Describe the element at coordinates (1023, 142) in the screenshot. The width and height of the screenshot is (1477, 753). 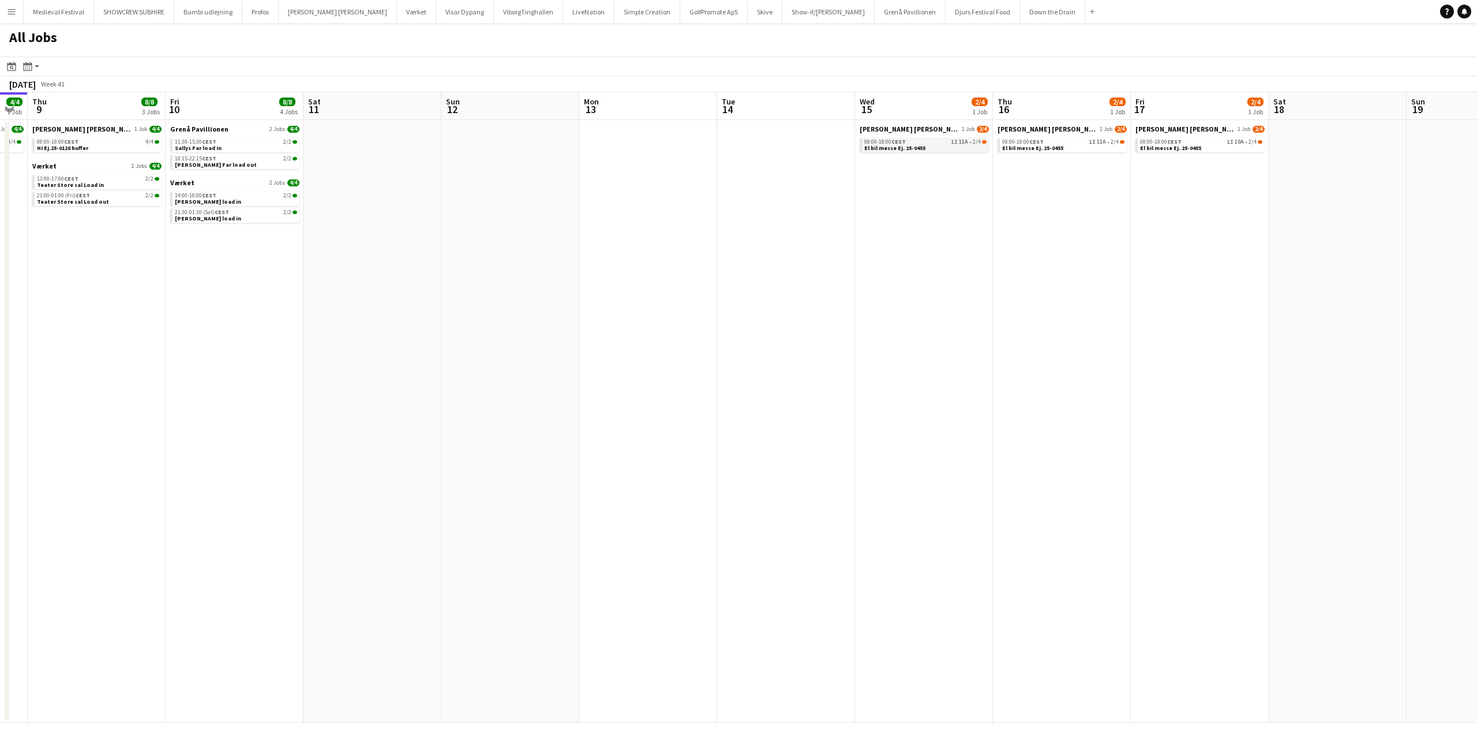
I see `span: 08:00-18:00` at that location.